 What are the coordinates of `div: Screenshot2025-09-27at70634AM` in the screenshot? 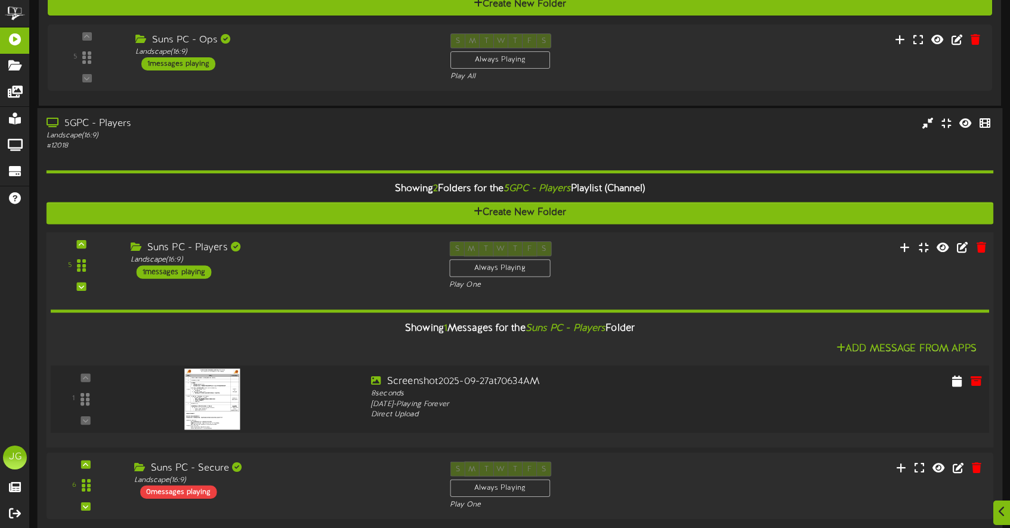 It's located at (559, 381).